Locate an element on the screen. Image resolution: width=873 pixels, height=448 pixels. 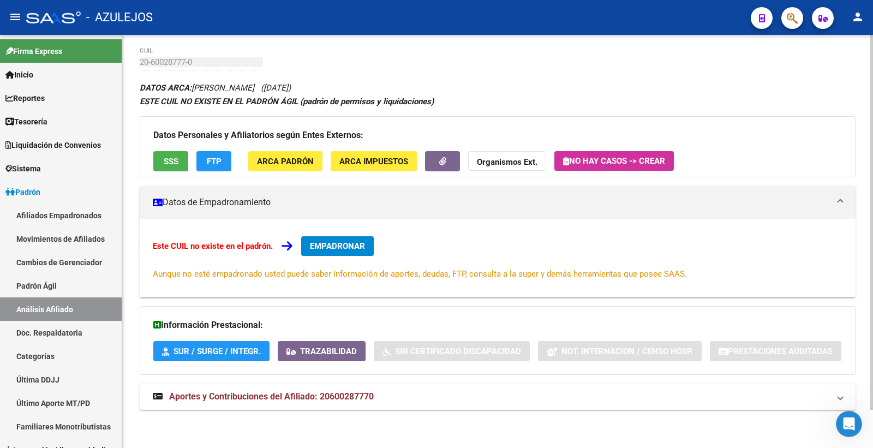
mat-expansion-panel-header: Aportes y Contribuciones del Afiliado: 20600287770 is located at coordinates (497, 397).